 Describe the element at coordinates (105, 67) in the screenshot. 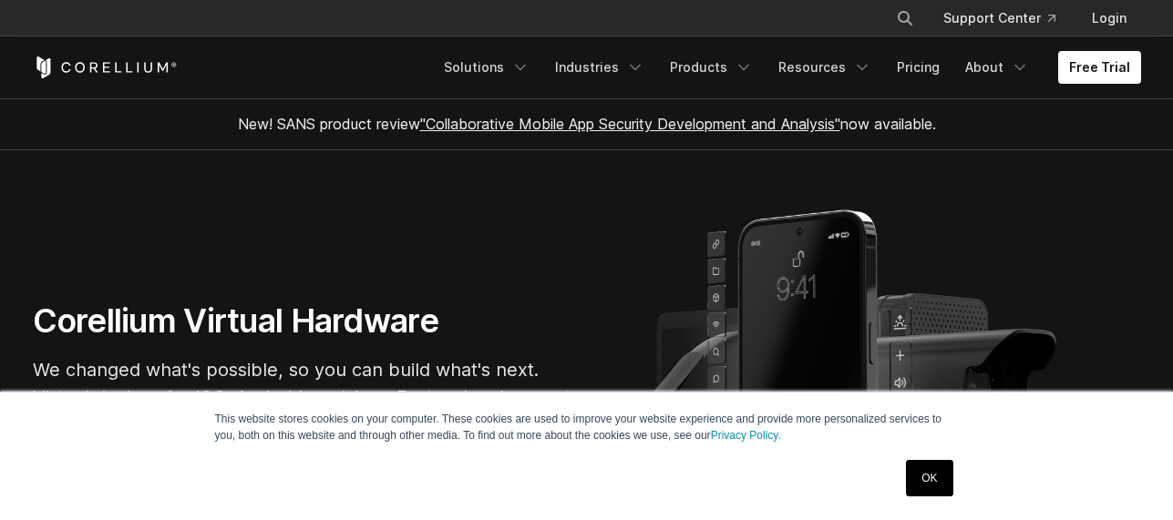

I see `a: Corellium Home` at that location.